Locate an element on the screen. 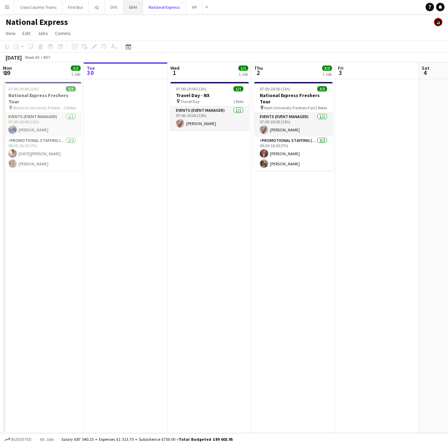  button: IQ is located at coordinates (97, 7).